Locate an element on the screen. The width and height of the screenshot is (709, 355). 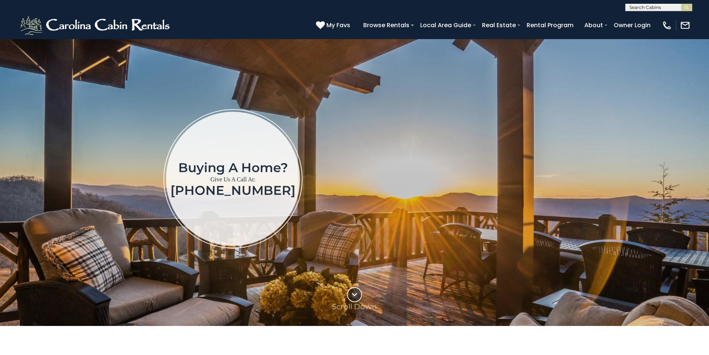
img: White-1-2.png is located at coordinates (96, 25).